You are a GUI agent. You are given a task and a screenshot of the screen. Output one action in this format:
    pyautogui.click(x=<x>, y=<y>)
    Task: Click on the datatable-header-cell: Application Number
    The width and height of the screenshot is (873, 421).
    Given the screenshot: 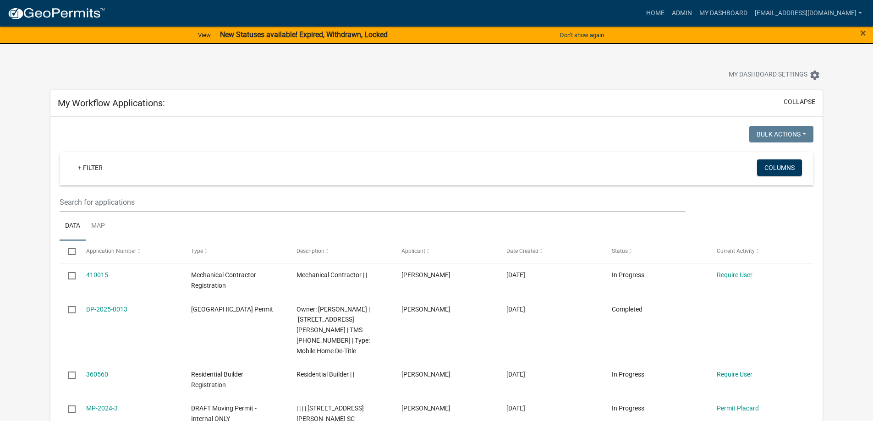 What is the action you would take?
    pyautogui.click(x=130, y=252)
    